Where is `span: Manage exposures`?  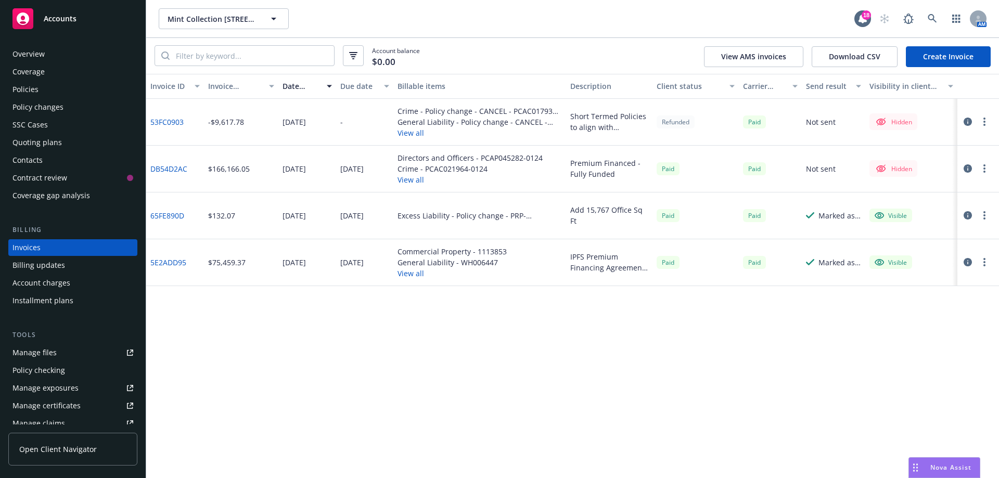 span: Manage exposures is located at coordinates (73, 388).